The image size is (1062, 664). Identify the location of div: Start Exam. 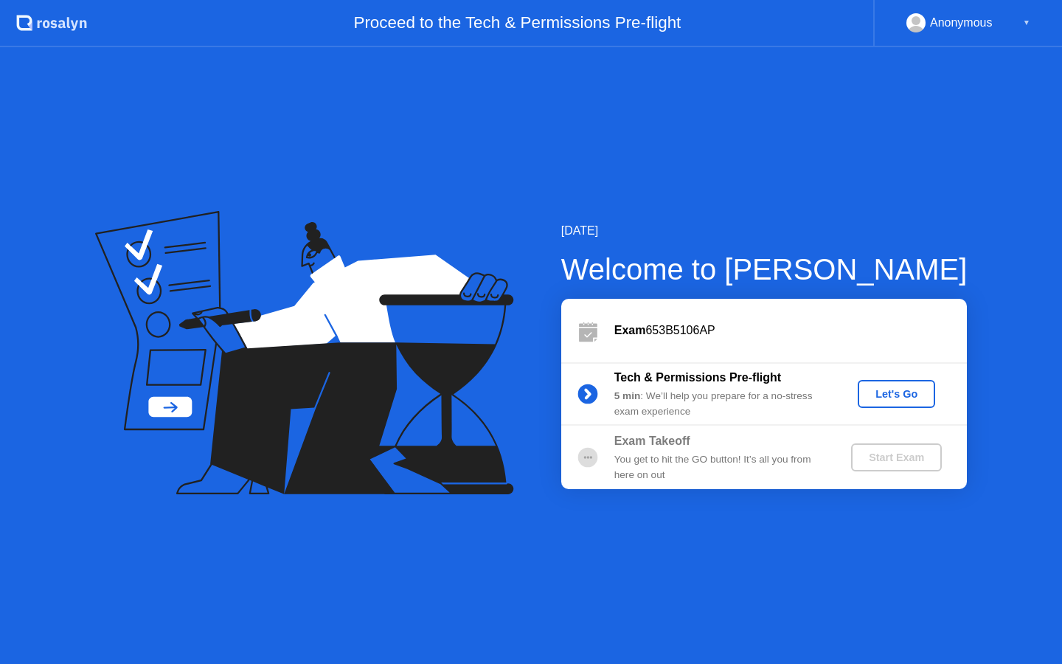
(896, 457).